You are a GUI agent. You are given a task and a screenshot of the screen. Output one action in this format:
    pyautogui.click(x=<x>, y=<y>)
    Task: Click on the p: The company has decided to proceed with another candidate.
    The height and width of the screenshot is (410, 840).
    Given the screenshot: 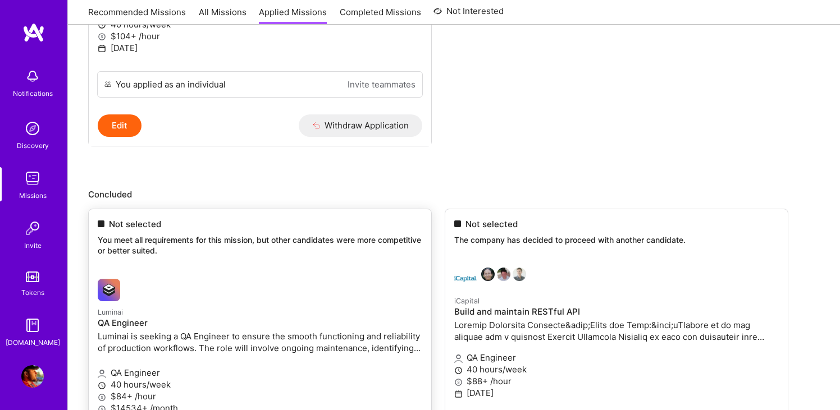 What is the action you would take?
    pyautogui.click(x=616, y=240)
    